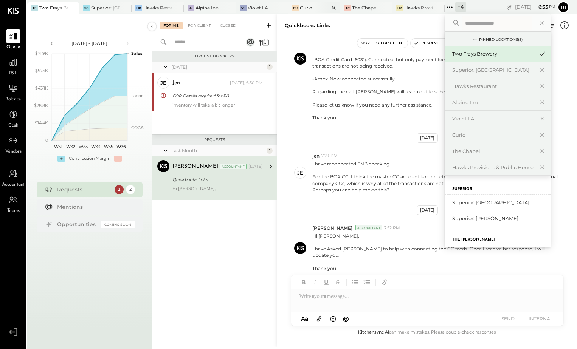 The image size is (577, 349). What do you see at coordinates (329, 156) in the screenshot?
I see `span: 7:29 PM` at bounding box center [329, 156].